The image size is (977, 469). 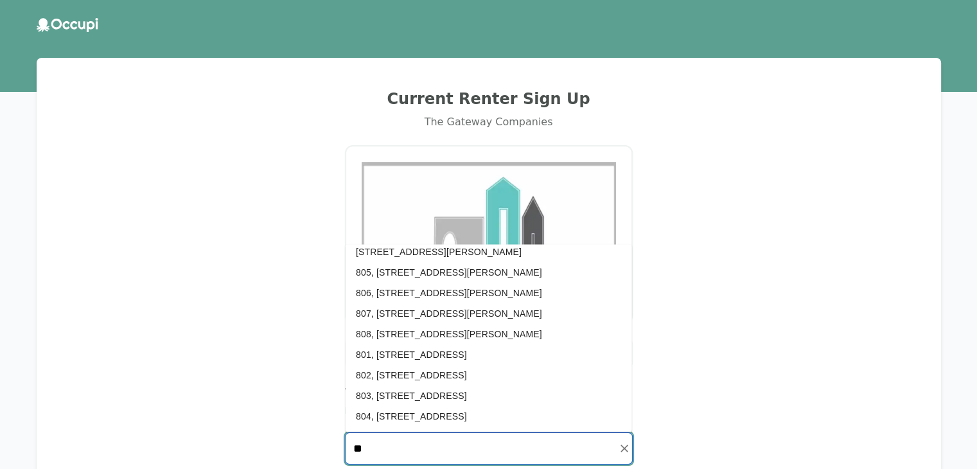 What do you see at coordinates (489, 410) in the screenshot?
I see `p: Enter the address listed on your lease.` at bounding box center [489, 410].